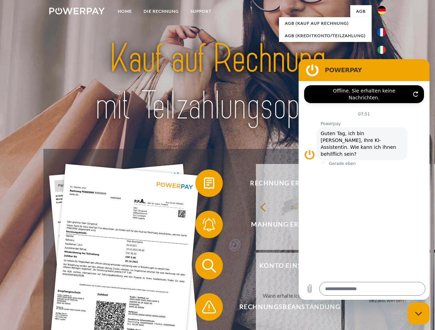  I want to click on a: Konto einsehen, so click(285, 266).